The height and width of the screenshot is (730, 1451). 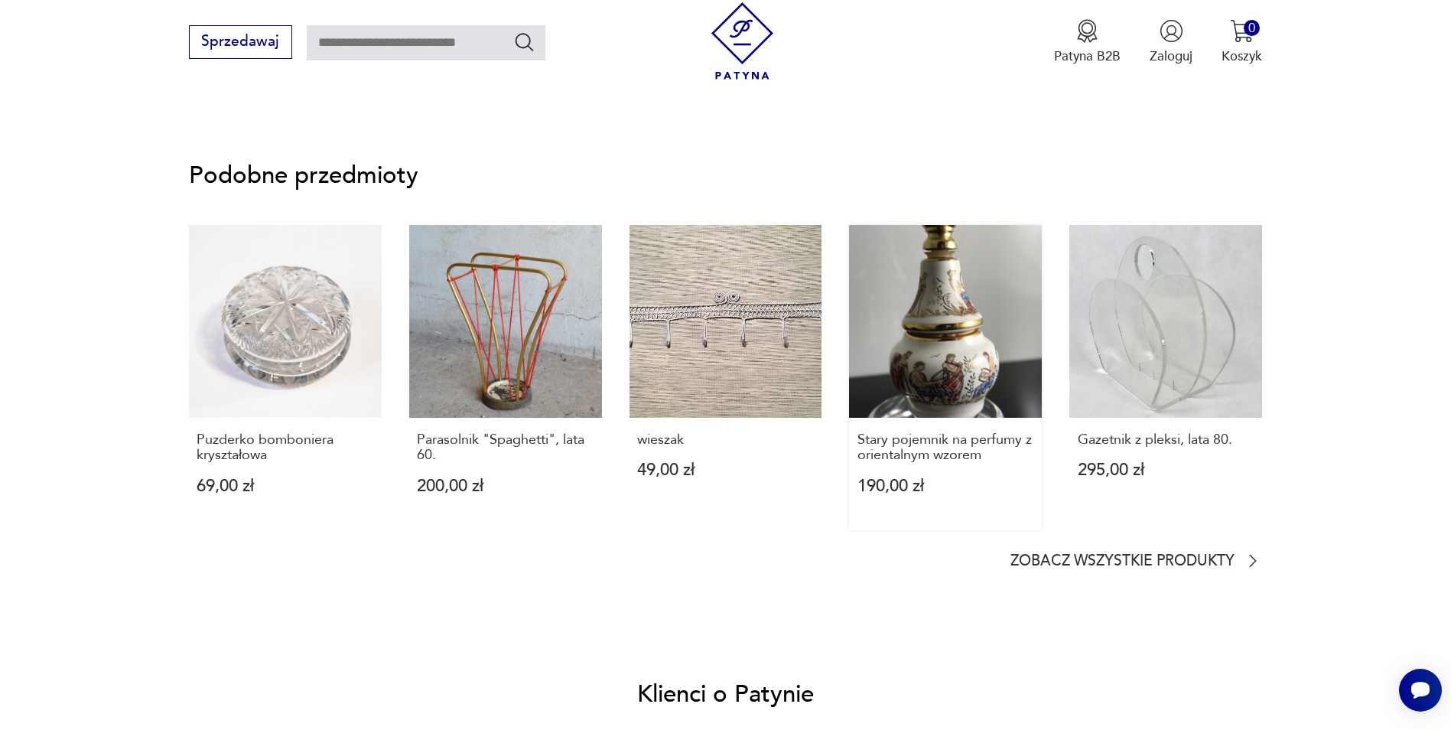 I want to click on button: Szukaj, so click(x=524, y=41).